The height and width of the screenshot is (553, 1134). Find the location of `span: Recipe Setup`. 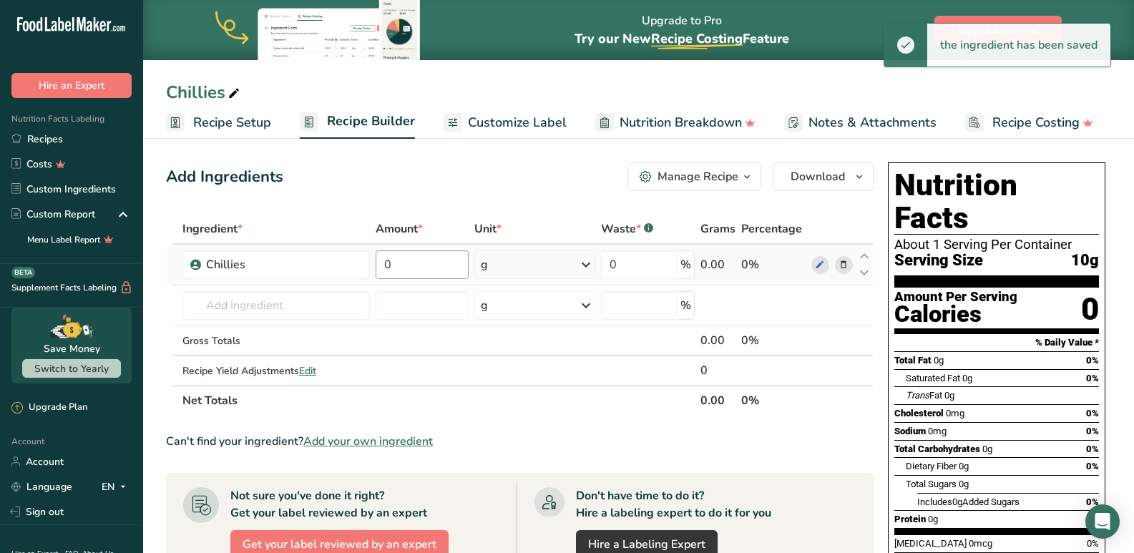

span: Recipe Setup is located at coordinates (232, 122).